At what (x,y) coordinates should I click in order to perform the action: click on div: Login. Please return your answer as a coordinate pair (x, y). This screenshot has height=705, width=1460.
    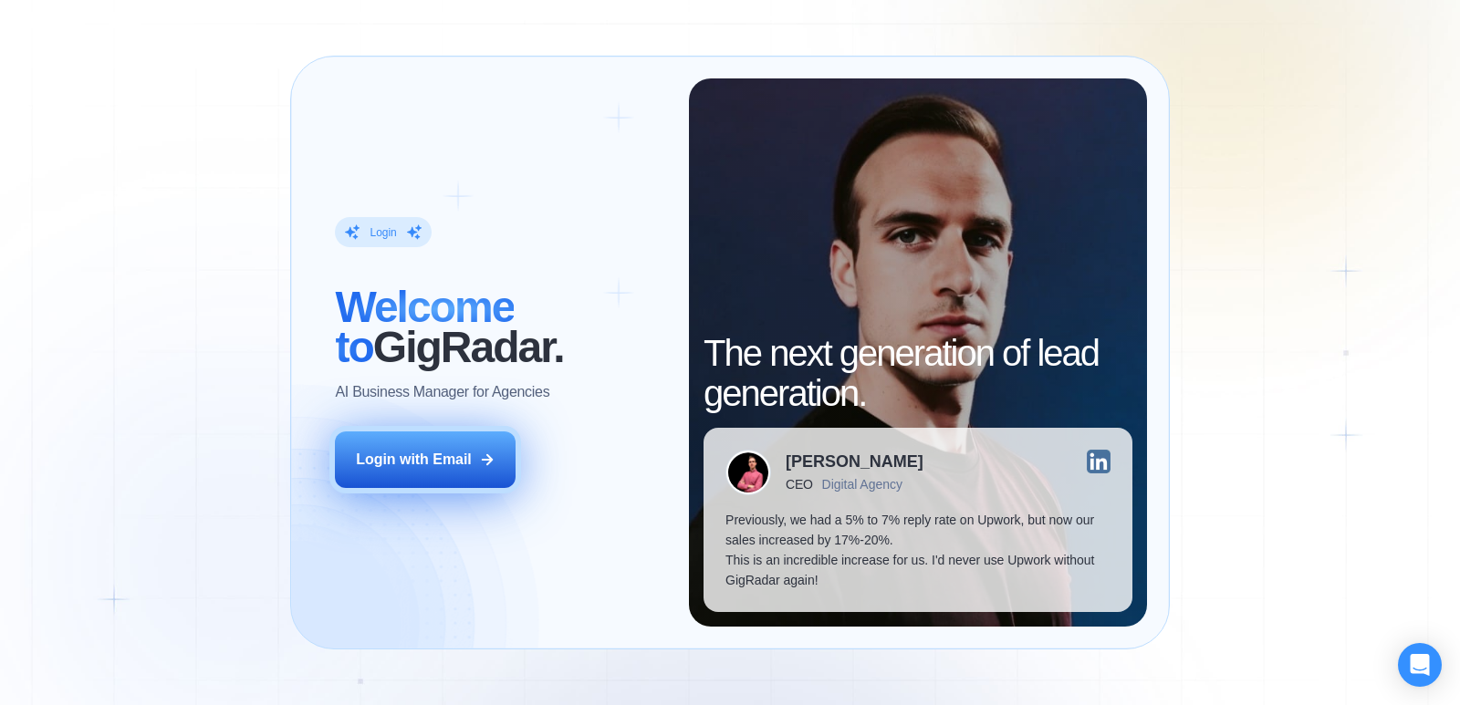
    Looking at the image, I should click on (382, 233).